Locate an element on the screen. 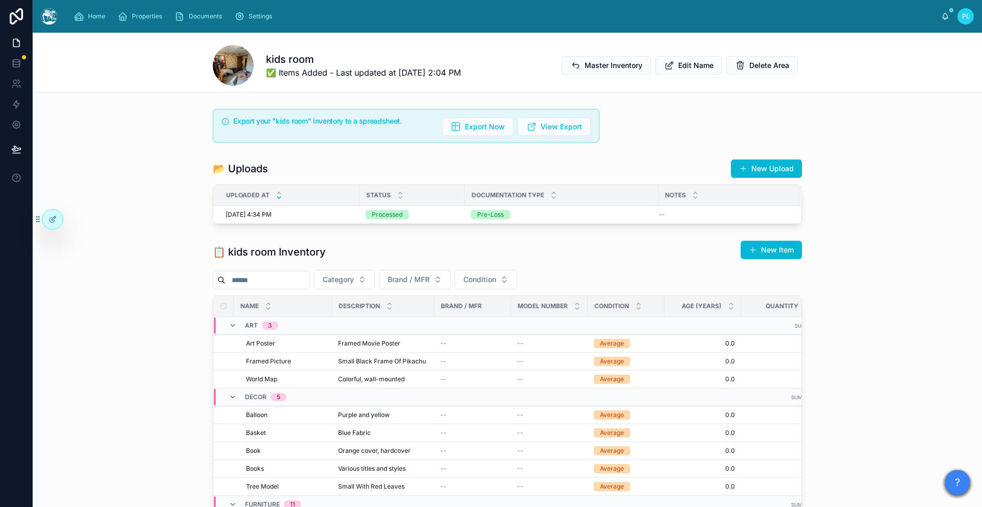  span: Age (Years) is located at coordinates (702, 306).